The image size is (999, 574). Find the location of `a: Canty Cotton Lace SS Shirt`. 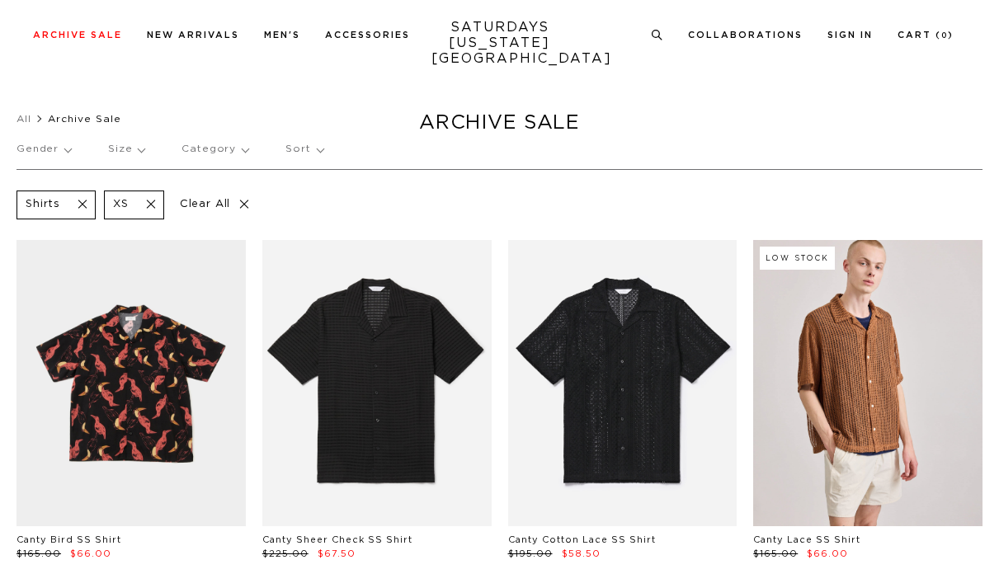

a: Canty Cotton Lace SS Shirt is located at coordinates (582, 539).